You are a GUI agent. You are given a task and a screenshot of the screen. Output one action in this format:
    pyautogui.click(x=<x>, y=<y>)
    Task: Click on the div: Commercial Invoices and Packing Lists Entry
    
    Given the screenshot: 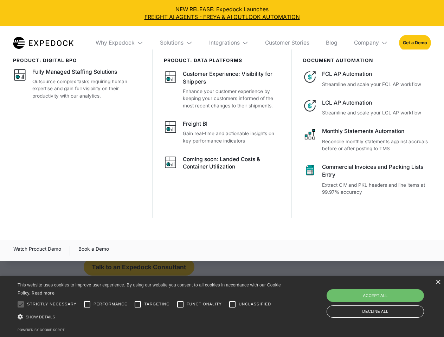 What is the action you would take?
    pyautogui.click(x=376, y=171)
    